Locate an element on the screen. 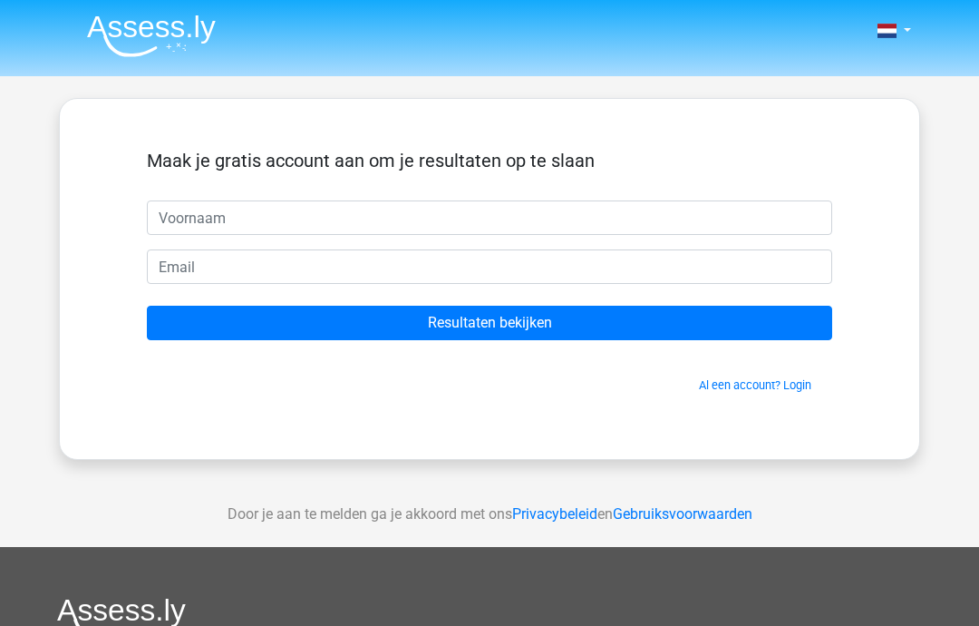  a: Privacybeleid is located at coordinates (555, 513).